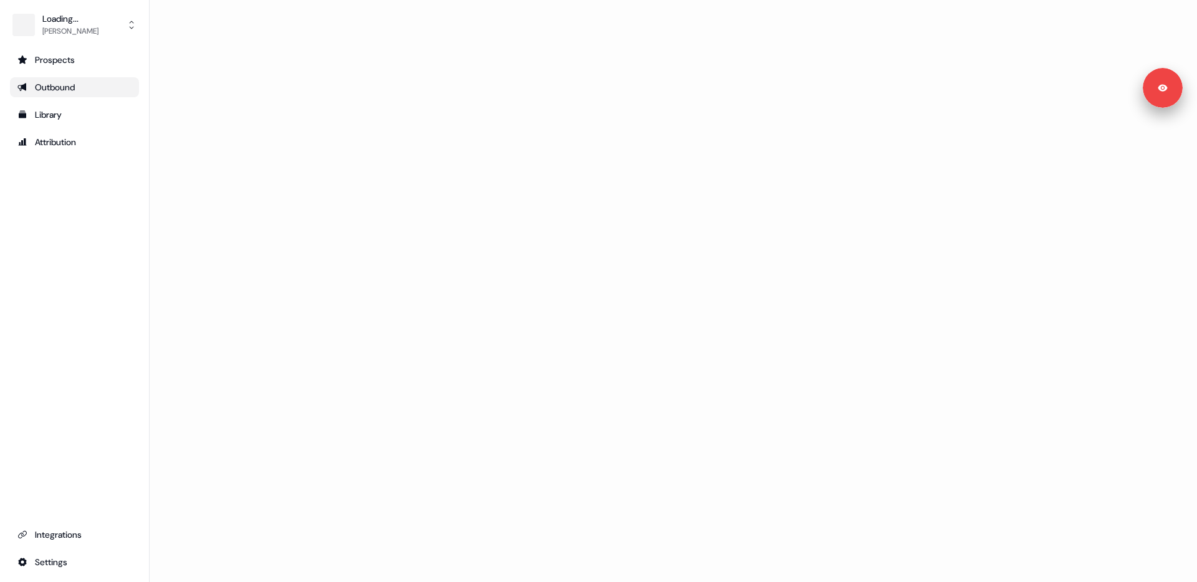  Describe the element at coordinates (74, 87) in the screenshot. I see `a: Go to outbound experience` at that location.